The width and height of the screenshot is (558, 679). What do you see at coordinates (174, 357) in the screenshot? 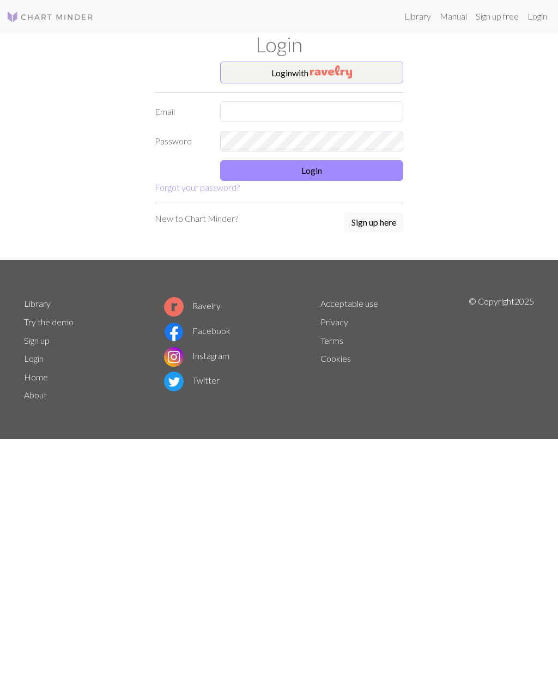
I see `img: Instagram logo` at bounding box center [174, 357].